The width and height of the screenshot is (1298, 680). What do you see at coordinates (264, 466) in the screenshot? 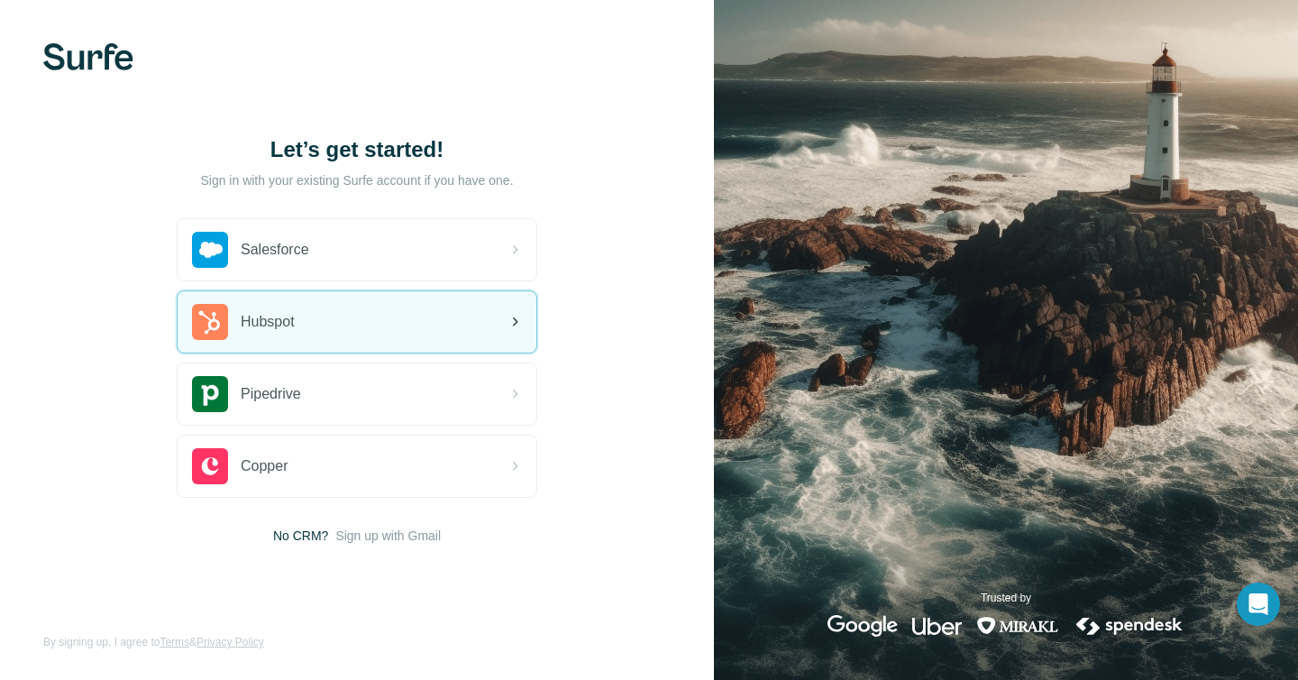
I see `span: Copper` at bounding box center [264, 466].